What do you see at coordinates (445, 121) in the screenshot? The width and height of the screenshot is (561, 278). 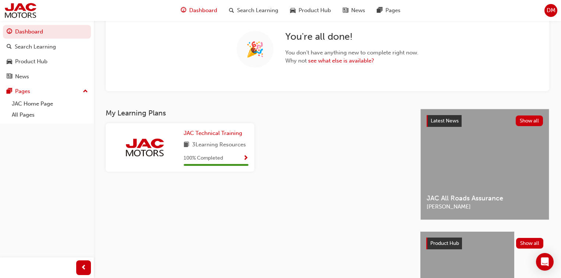 I see `span: Latest News` at bounding box center [445, 121].